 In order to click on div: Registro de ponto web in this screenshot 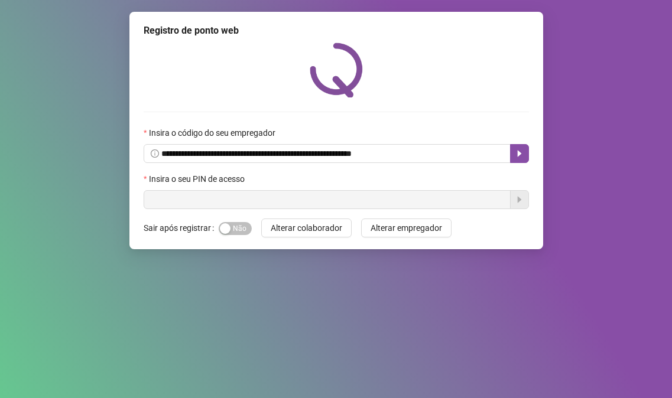, I will do `click(336, 31)`.